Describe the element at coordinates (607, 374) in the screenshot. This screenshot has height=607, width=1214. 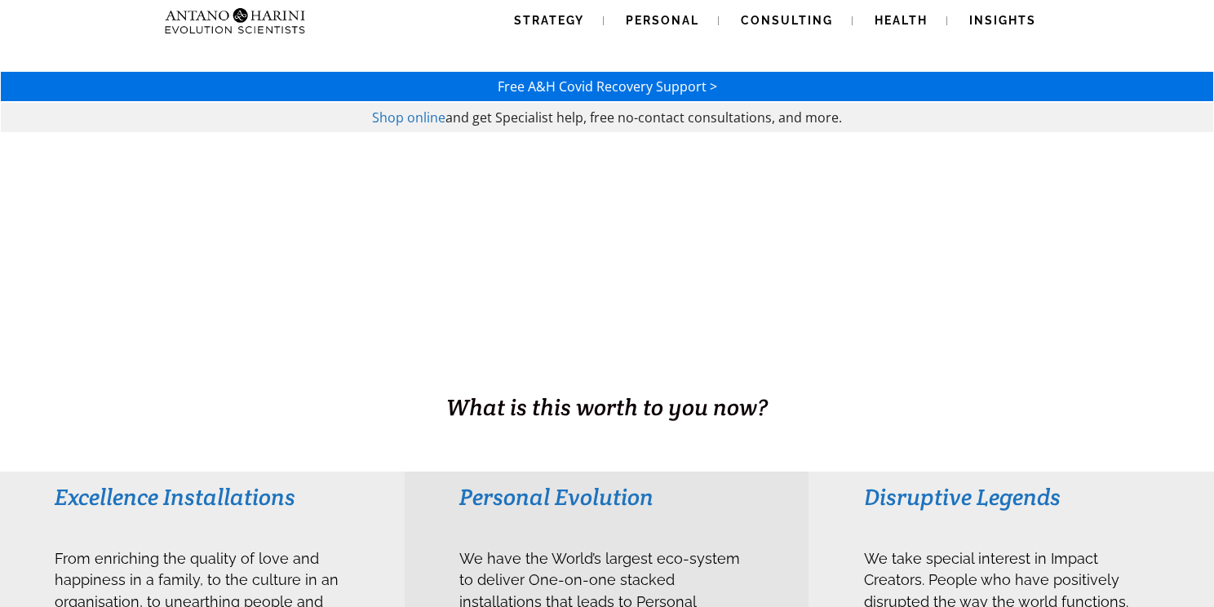
I see `h1: BUSINESS. HEALTH. Family. Legacy` at that location.